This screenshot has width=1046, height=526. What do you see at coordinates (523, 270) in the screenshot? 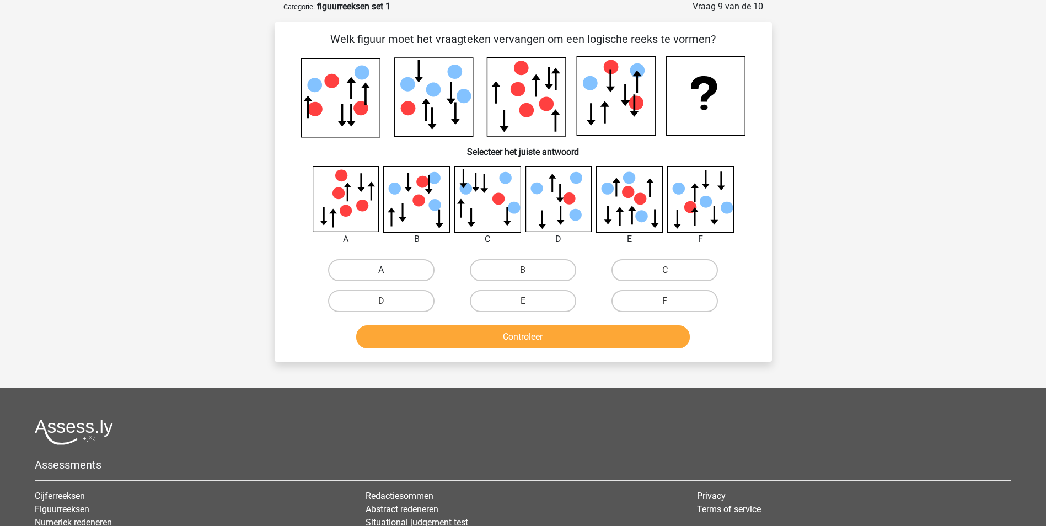
I see `label: B` at bounding box center [523, 270].